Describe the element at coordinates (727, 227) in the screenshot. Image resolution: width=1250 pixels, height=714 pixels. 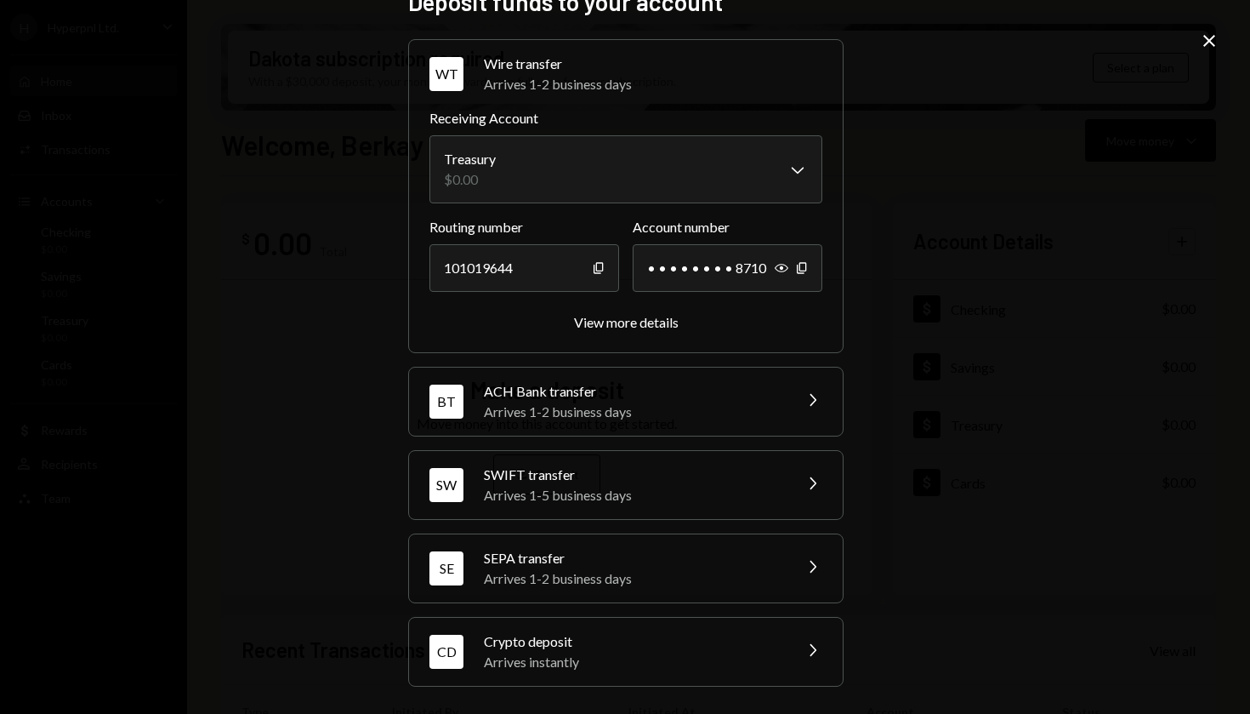
I see `label: Account number` at that location.